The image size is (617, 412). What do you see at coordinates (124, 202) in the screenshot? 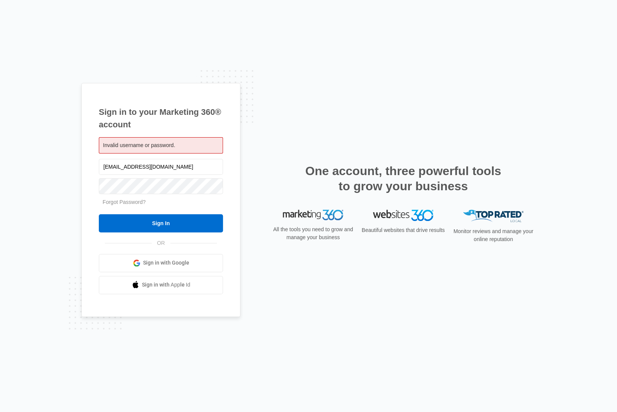
I see `a: Forgot Password?` at bounding box center [124, 202].